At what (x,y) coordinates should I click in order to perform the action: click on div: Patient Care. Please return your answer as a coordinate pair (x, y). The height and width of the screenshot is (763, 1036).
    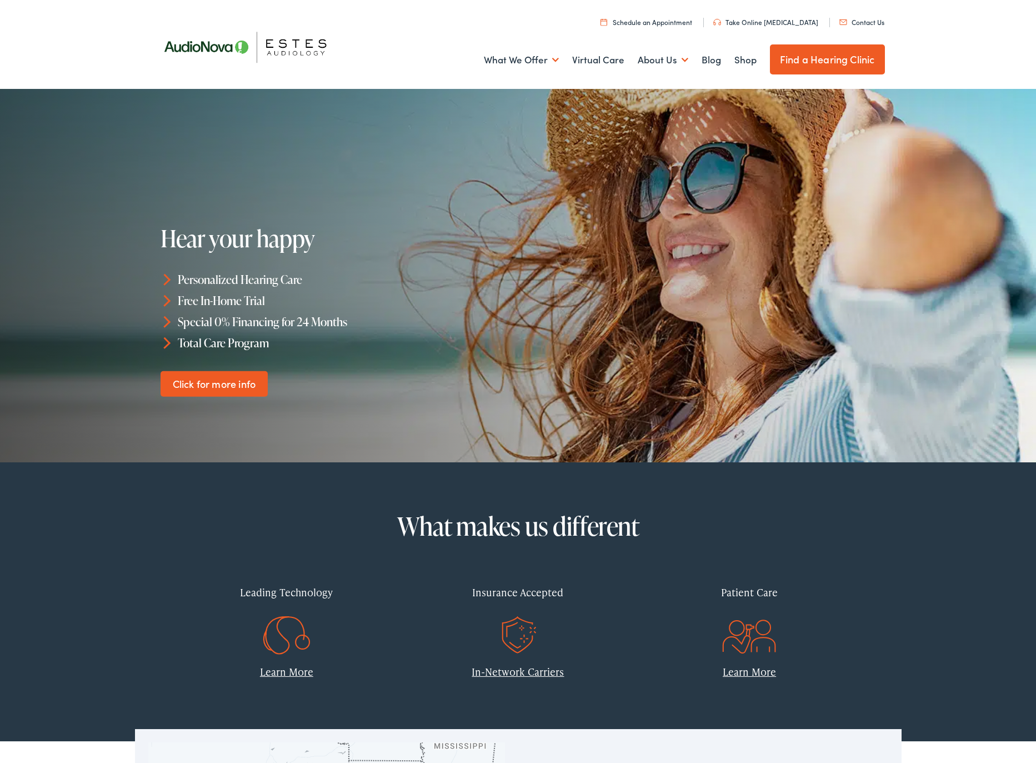
    Looking at the image, I should click on (749, 592).